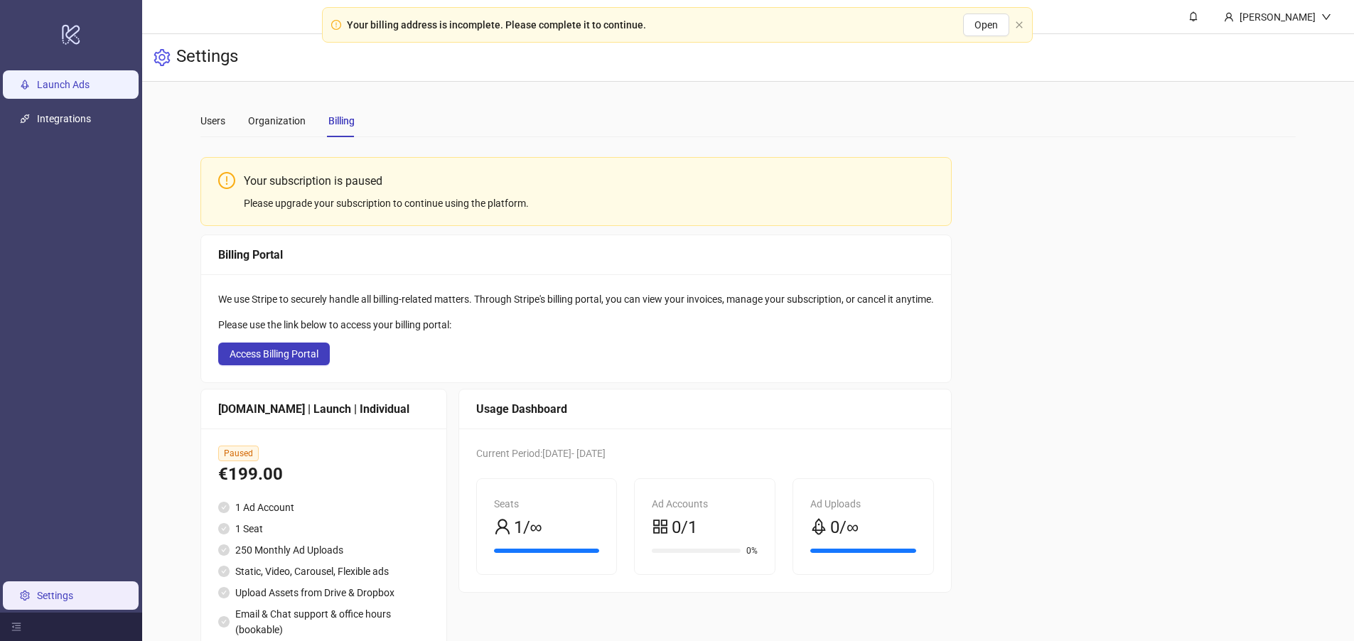 Image resolution: width=1354 pixels, height=641 pixels. Describe the element at coordinates (589, 203) in the screenshot. I see `div: Please upgrade your subscription to continue using the platform.` at that location.